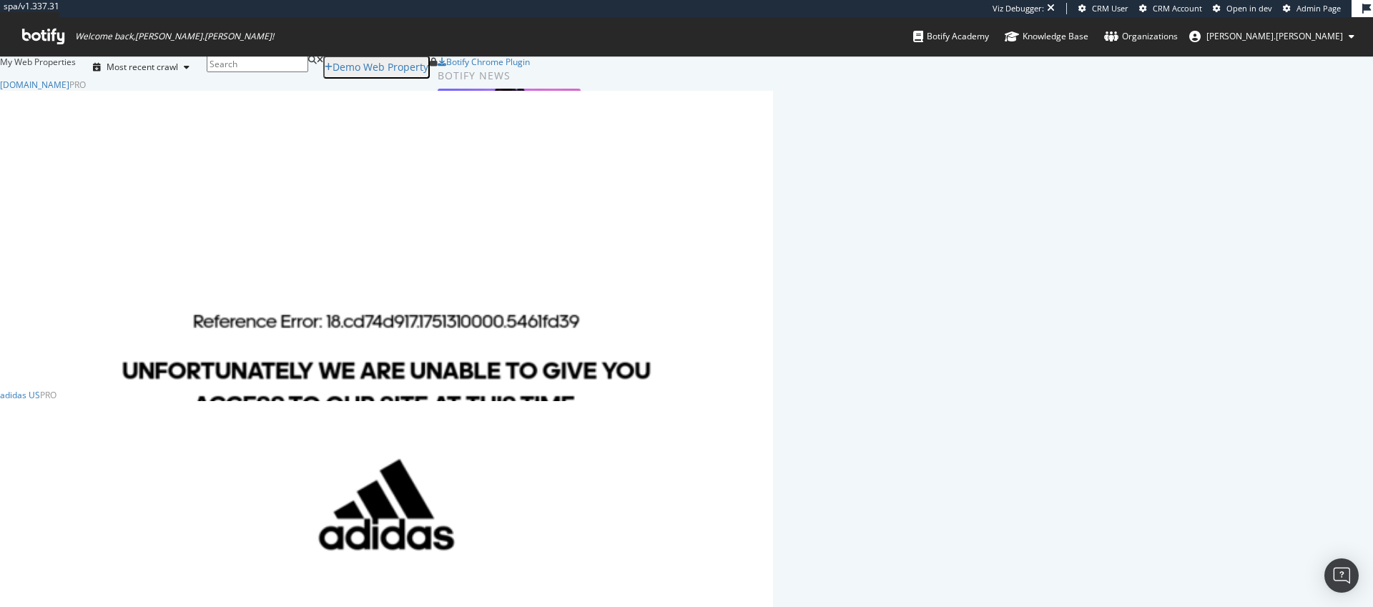 The width and height of the screenshot is (1373, 607). I want to click on a: Open in dev, so click(1242, 9).